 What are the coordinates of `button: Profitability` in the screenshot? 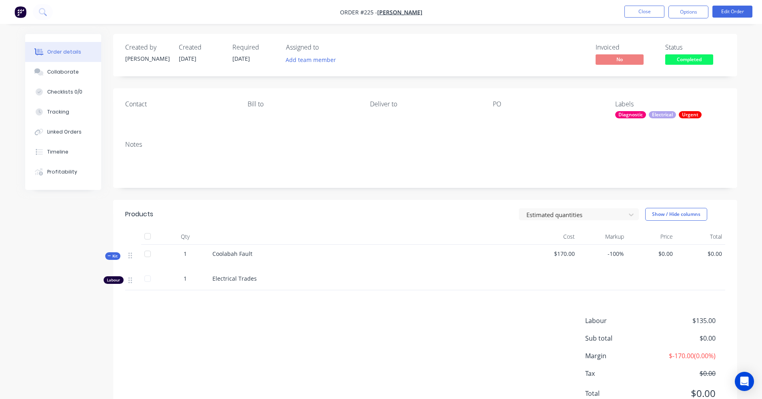 It's located at (63, 172).